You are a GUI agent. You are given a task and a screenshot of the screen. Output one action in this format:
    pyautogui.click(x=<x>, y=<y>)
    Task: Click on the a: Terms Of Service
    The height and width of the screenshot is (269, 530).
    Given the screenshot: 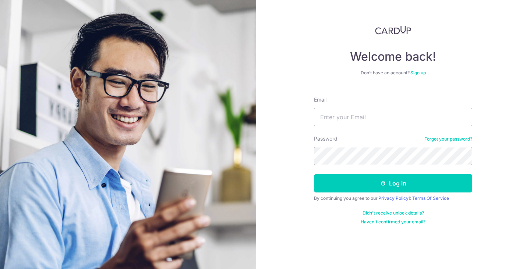 What is the action you would take?
    pyautogui.click(x=430, y=198)
    